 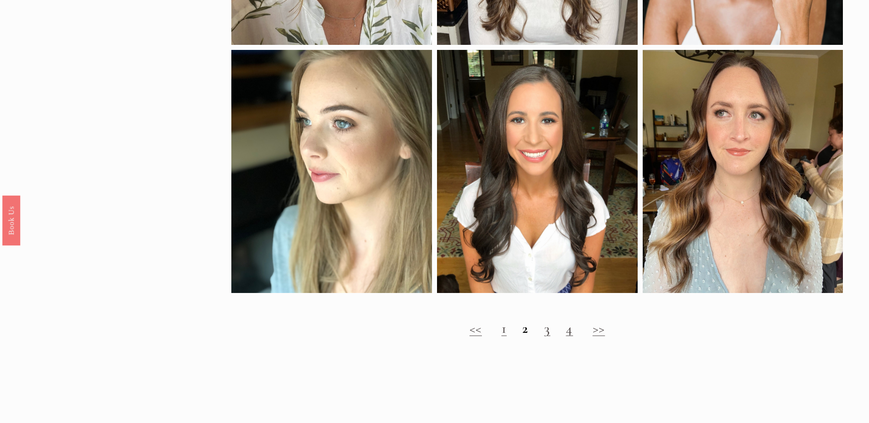 I want to click on a: 3, so click(x=547, y=328).